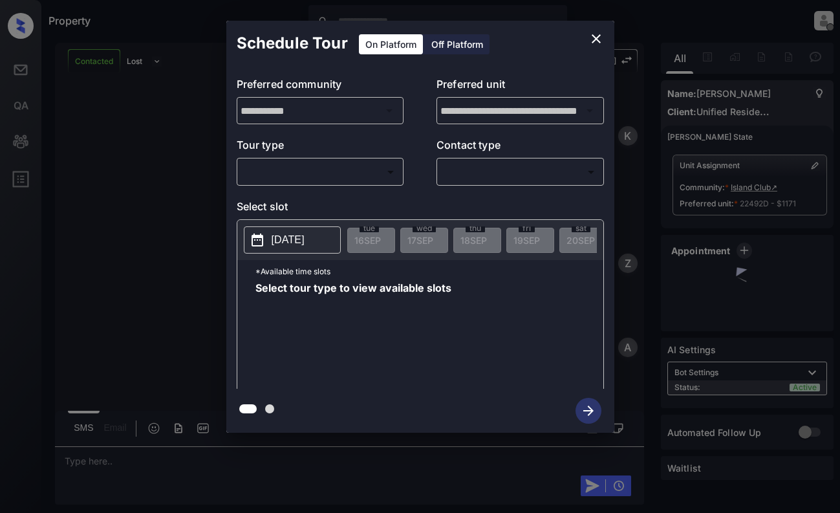  What do you see at coordinates (420, 209) in the screenshot?
I see `p: Select slot` at bounding box center [420, 209].